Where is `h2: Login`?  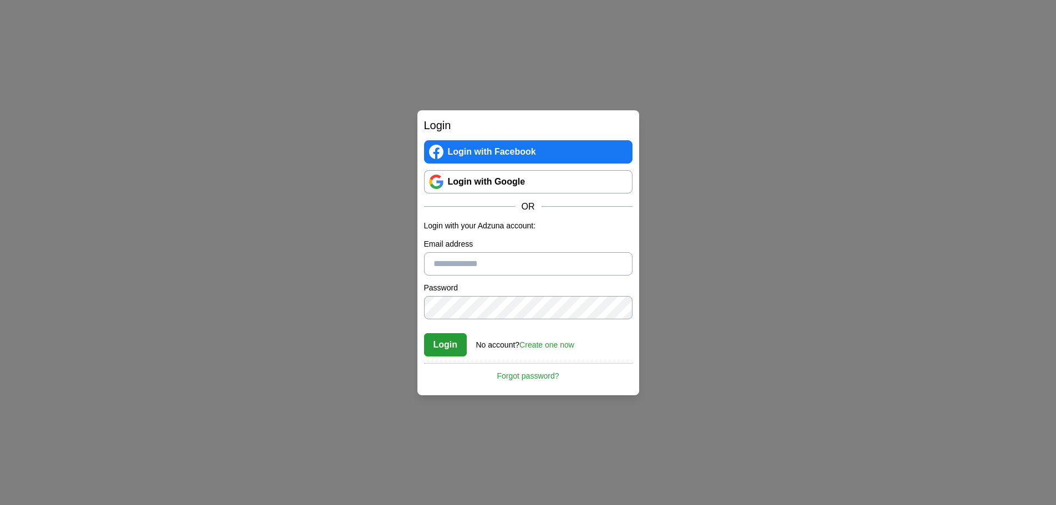
h2: Login is located at coordinates (528, 125).